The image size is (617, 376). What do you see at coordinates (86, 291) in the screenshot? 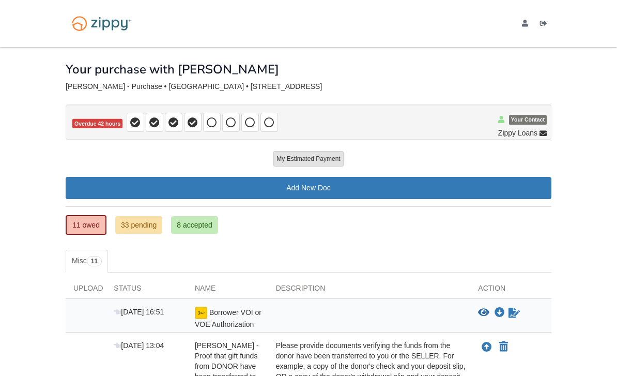
I see `div: Upload` at bounding box center [86, 291].